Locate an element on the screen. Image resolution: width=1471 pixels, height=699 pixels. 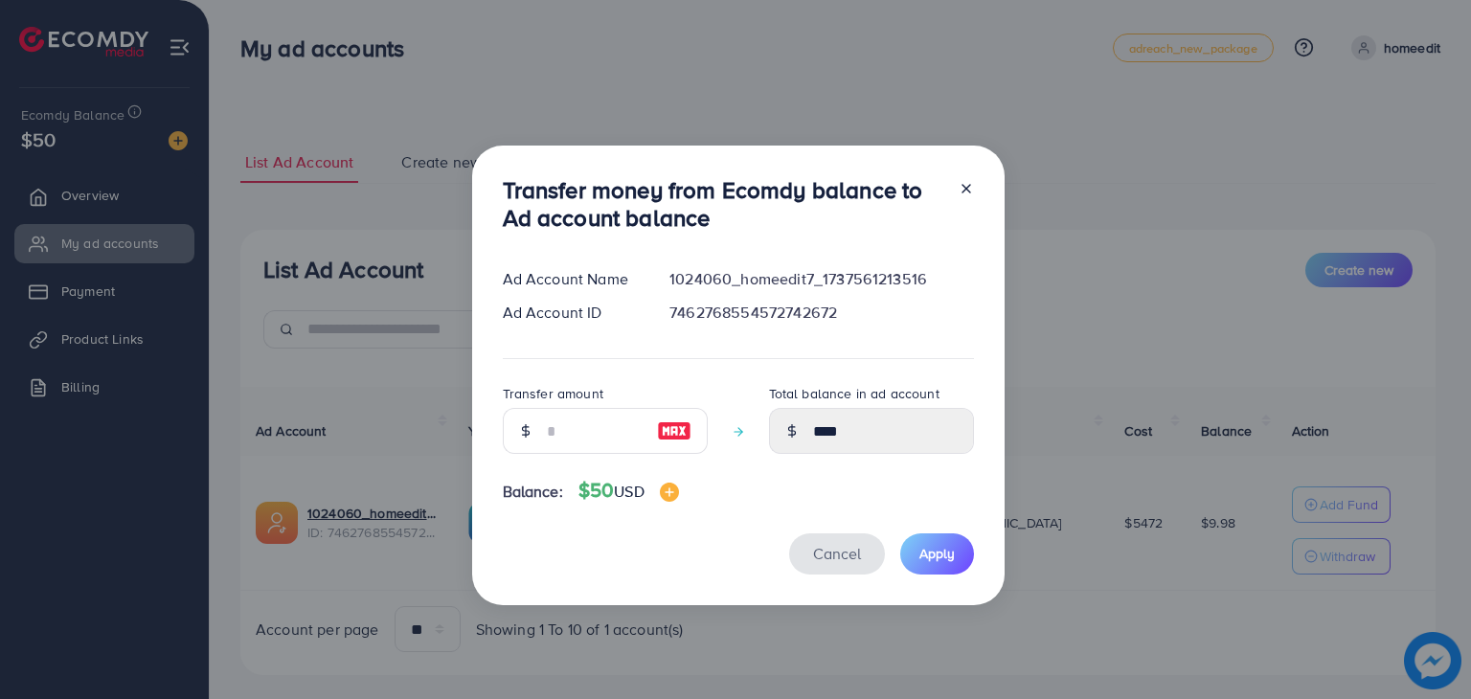
label: Transfer amount is located at coordinates (552, 394).